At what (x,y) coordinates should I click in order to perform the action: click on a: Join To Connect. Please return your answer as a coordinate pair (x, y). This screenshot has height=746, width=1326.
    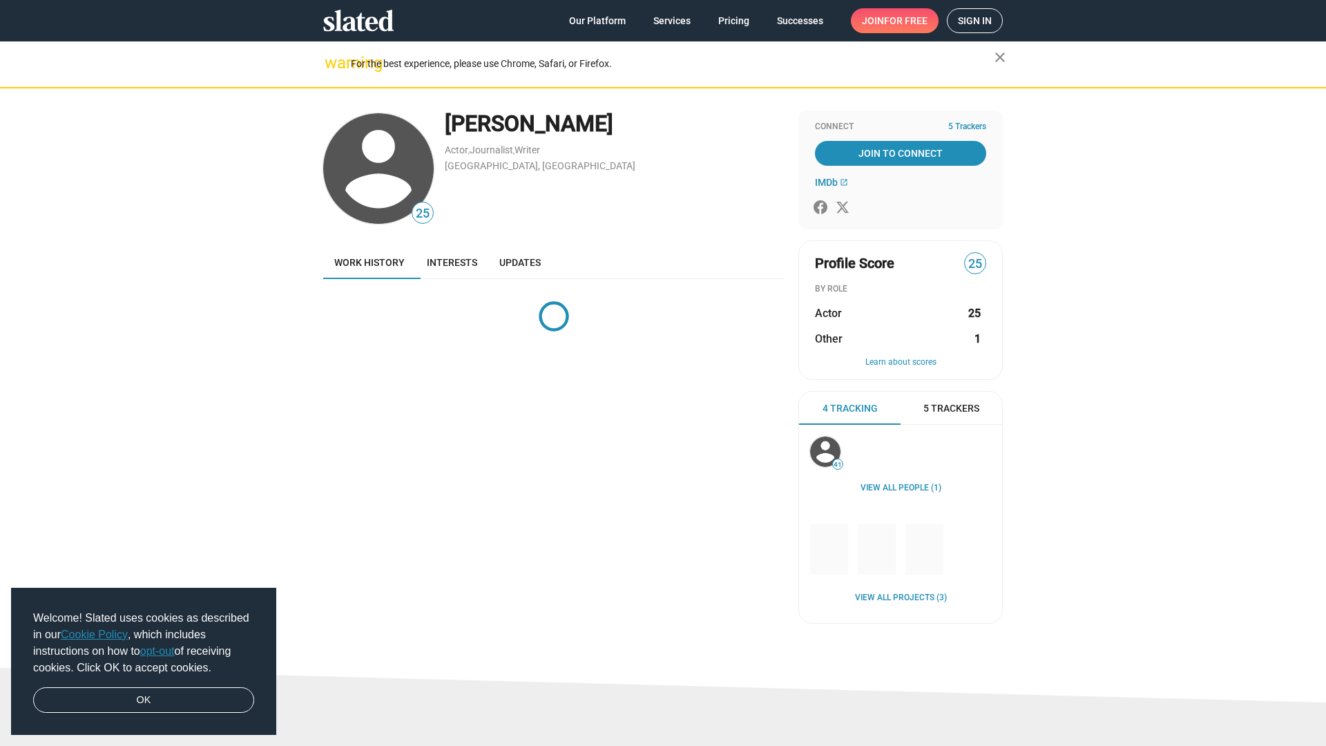
    Looking at the image, I should click on (900, 153).